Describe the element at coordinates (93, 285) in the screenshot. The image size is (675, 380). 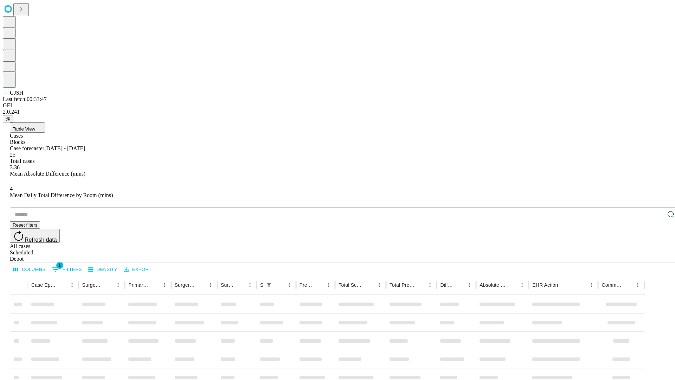
I see `div: Surgeon Name` at that location.